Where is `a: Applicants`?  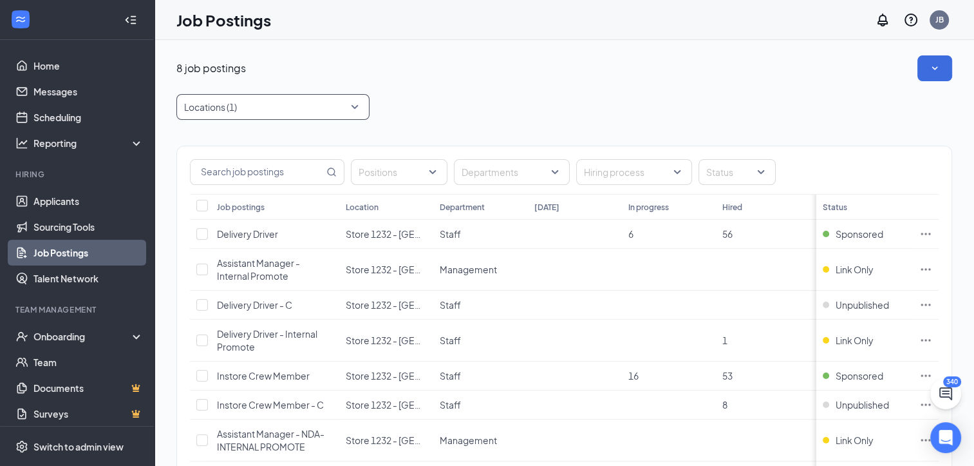
a: Applicants is located at coordinates (88, 201).